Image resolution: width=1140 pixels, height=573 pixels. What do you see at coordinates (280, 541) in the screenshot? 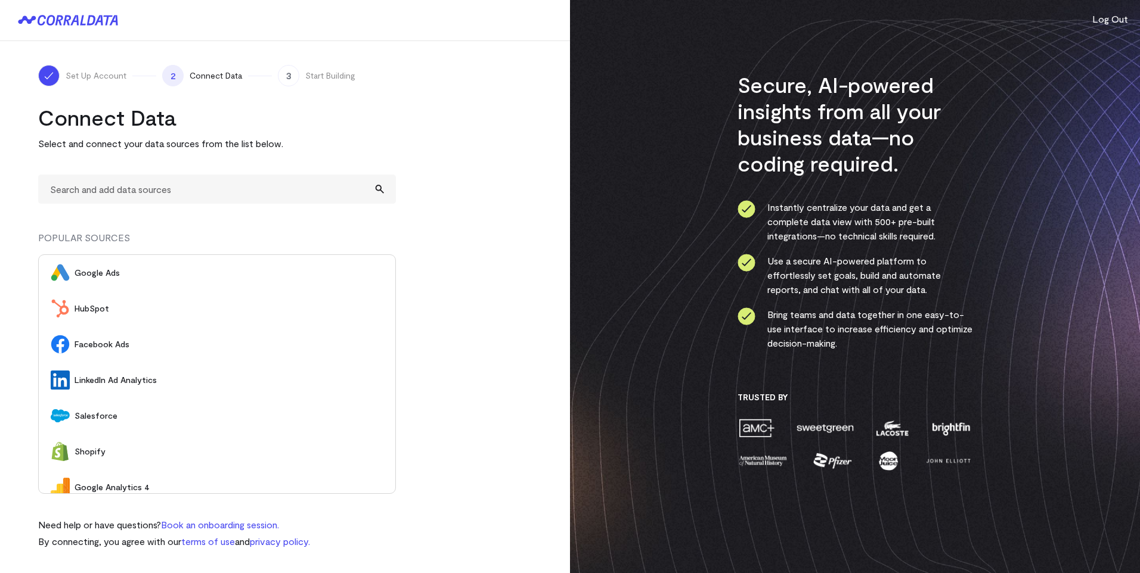
I see `a: privacy policy.` at bounding box center [280, 541].